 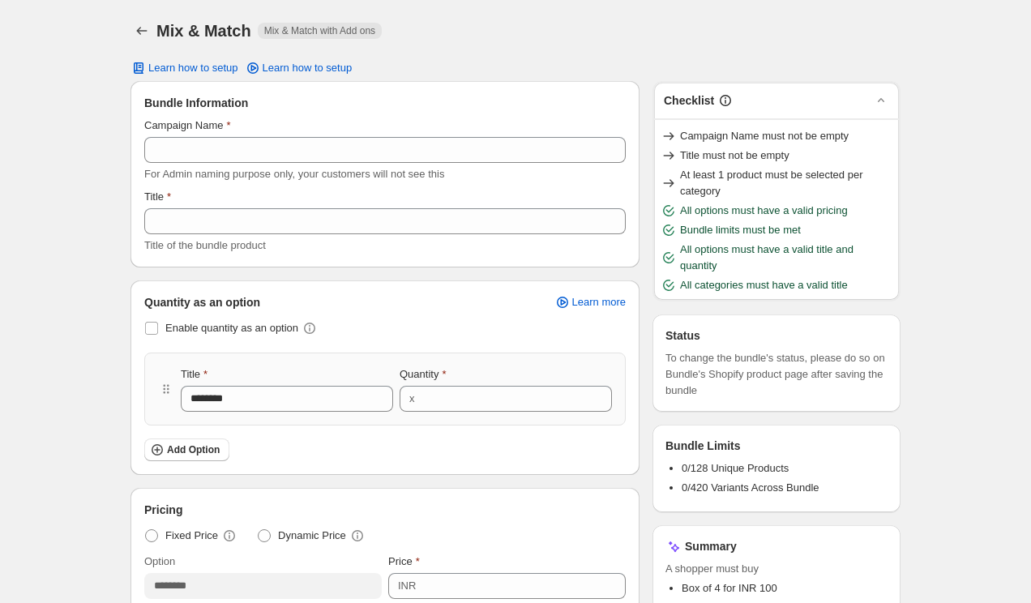 I want to click on span: Title of the bundle product, so click(x=205, y=245).